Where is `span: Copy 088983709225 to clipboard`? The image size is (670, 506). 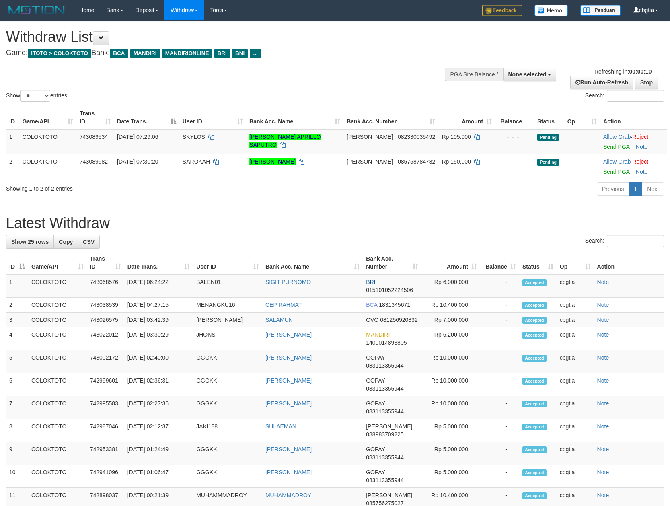
span: Copy 088983709225 to clipboard is located at coordinates (385, 434).